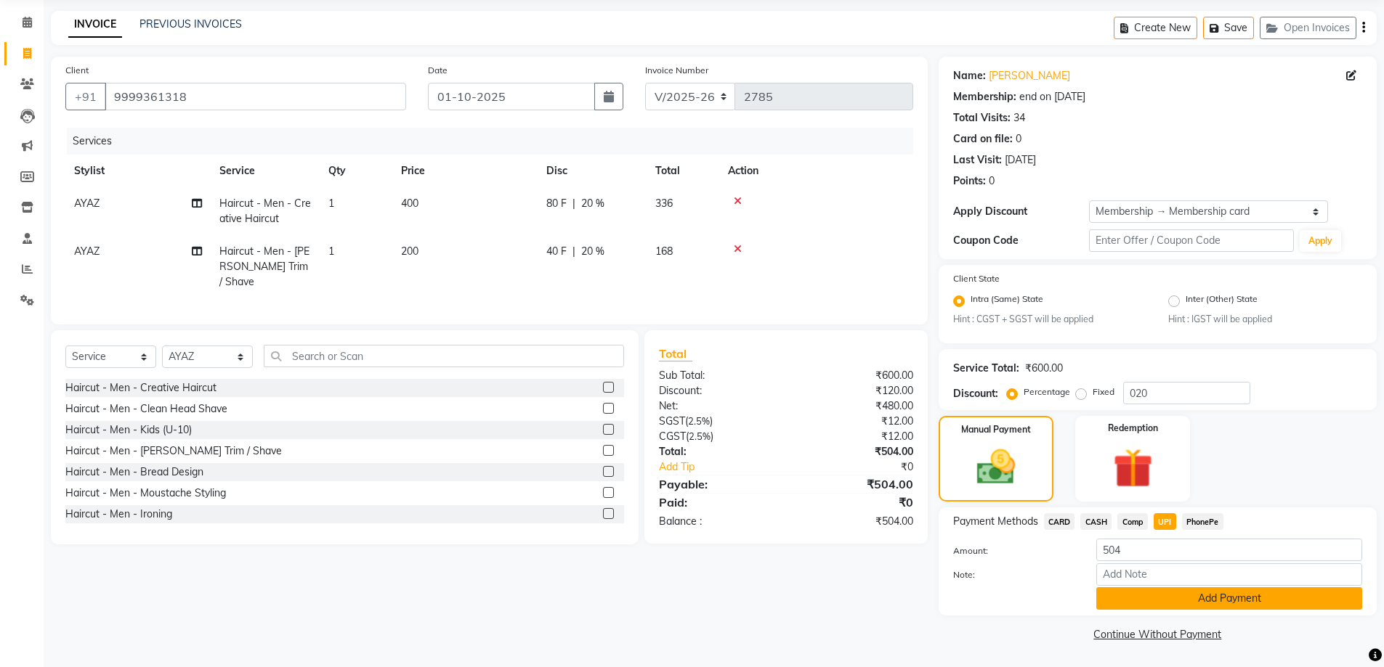 The height and width of the screenshot is (667, 1384). I want to click on a: INVOICE, so click(95, 25).